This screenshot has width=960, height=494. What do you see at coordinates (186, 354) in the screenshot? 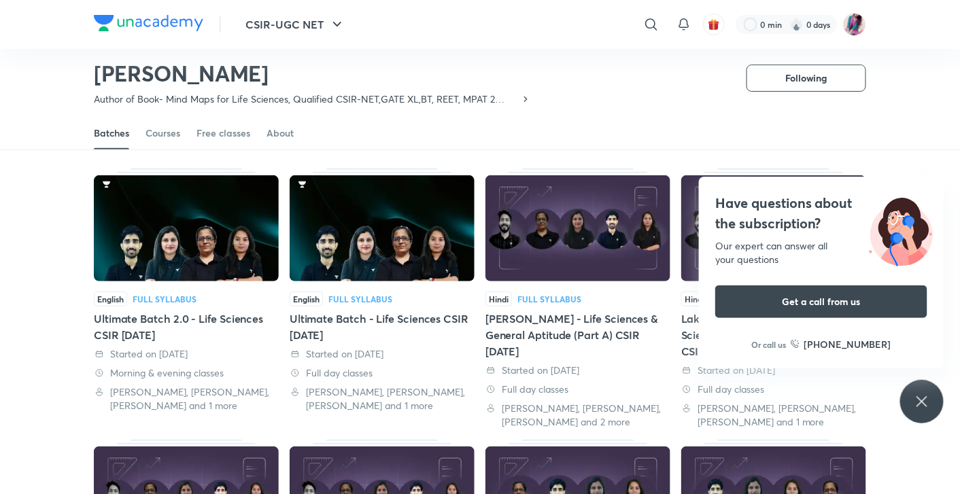
I see `div: Started on 31 Aug 2025` at bounding box center [186, 354].